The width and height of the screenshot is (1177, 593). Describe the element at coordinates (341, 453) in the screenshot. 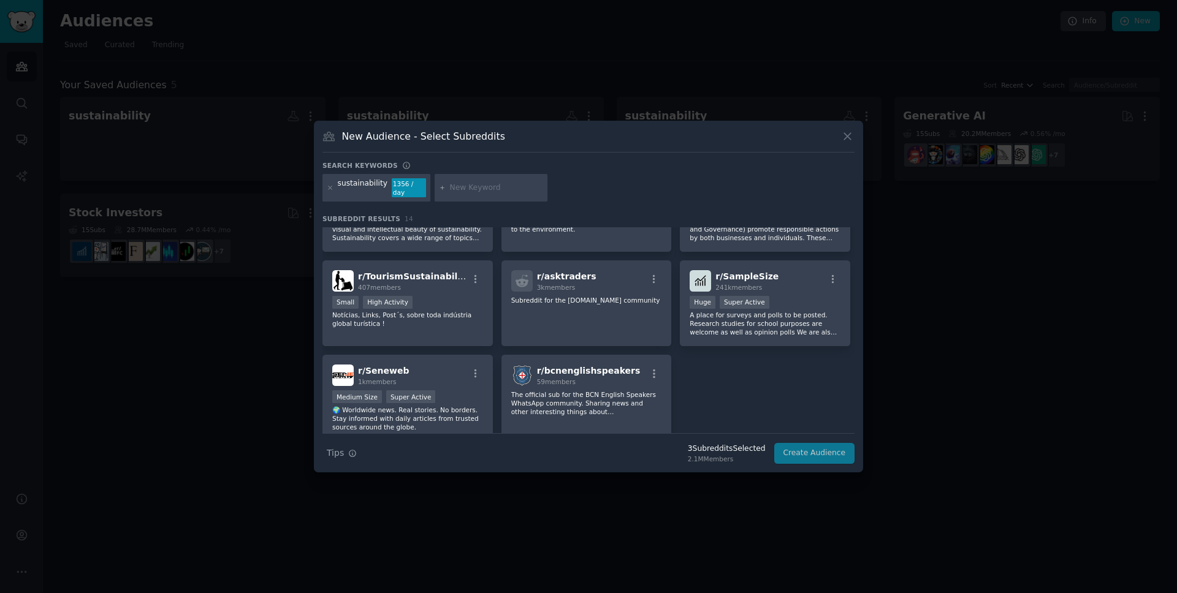

I see `button: Tips` at that location.